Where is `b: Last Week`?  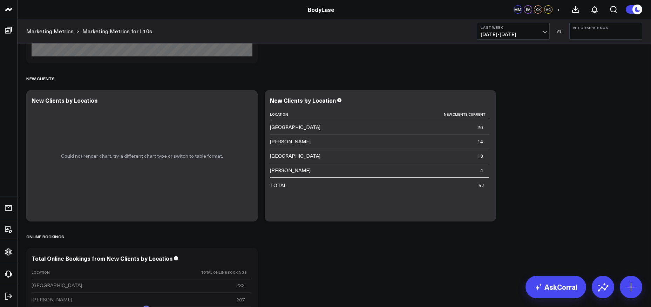
b: Last Week is located at coordinates (513, 27).